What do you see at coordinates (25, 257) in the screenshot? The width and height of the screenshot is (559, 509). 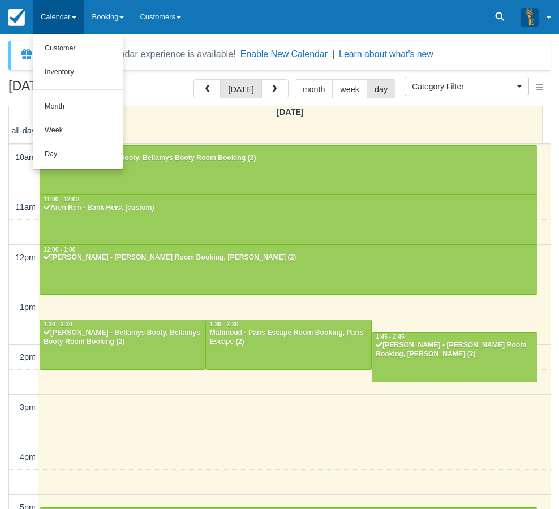 I see `span: 12pm` at bounding box center [25, 257].